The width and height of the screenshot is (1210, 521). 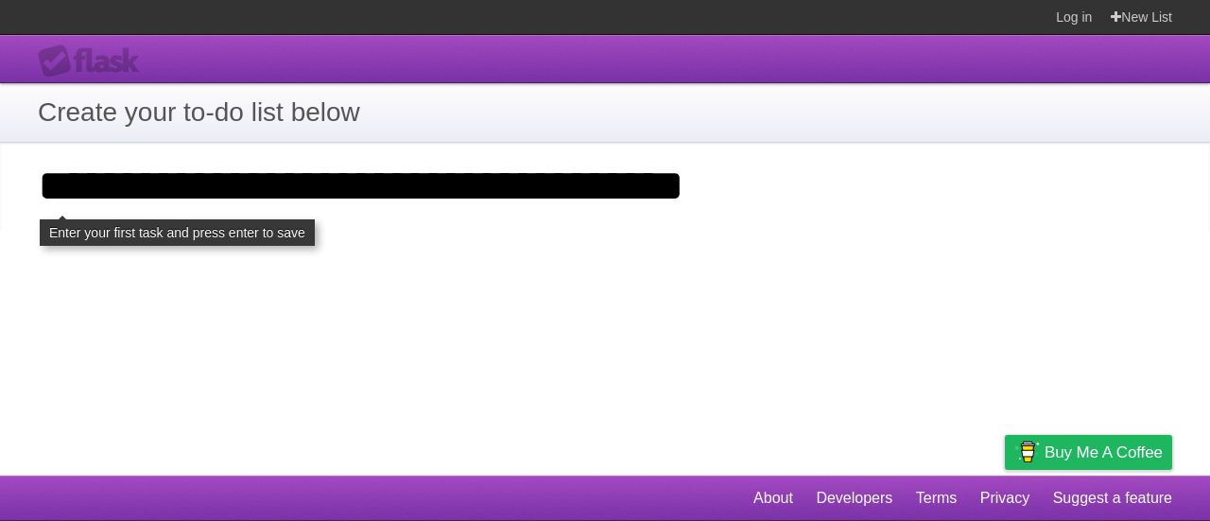 What do you see at coordinates (605, 112) in the screenshot?
I see `h1: Create your to-do list below` at bounding box center [605, 112].